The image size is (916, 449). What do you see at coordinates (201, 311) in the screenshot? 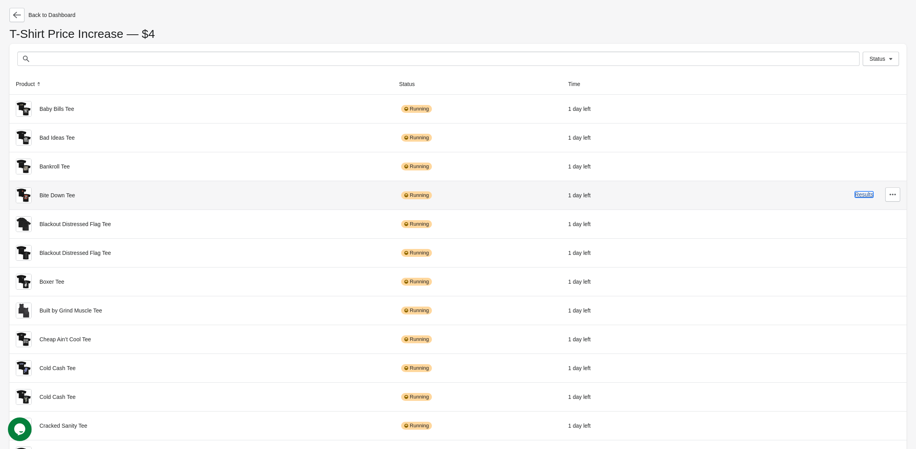
I see `div: Built by Grind Muscle Tee` at bounding box center [201, 311].